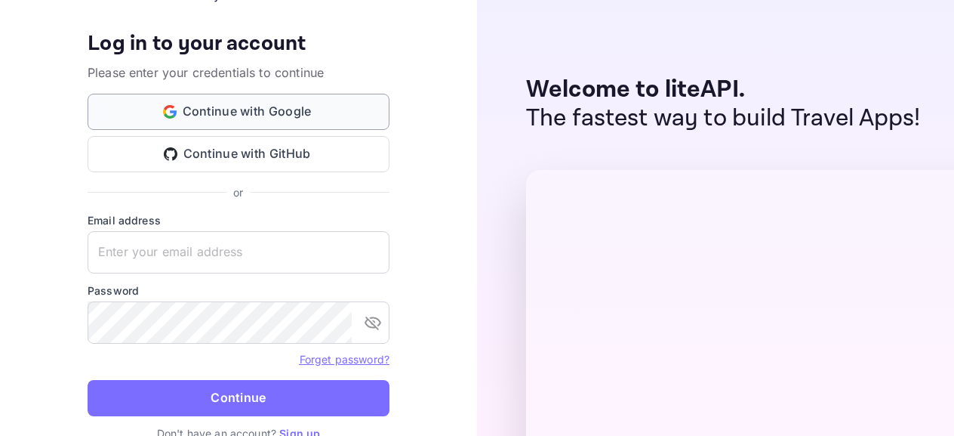 The width and height of the screenshot is (954, 436). I want to click on p: Welcome to liteAPI., so click(723, 90).